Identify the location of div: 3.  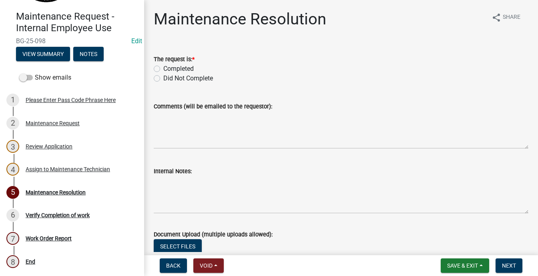
(13, 146).